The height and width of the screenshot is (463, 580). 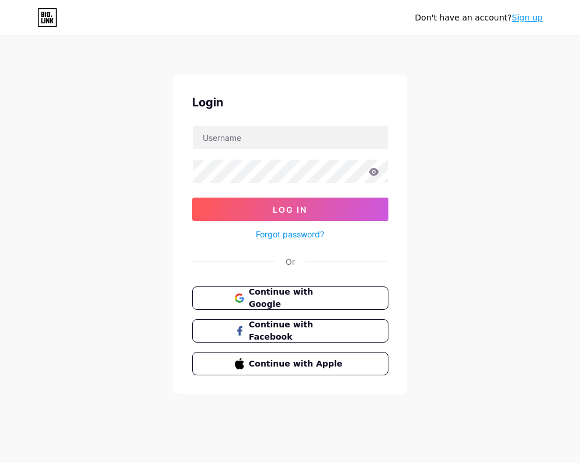 I want to click on div: Login, so click(x=290, y=102).